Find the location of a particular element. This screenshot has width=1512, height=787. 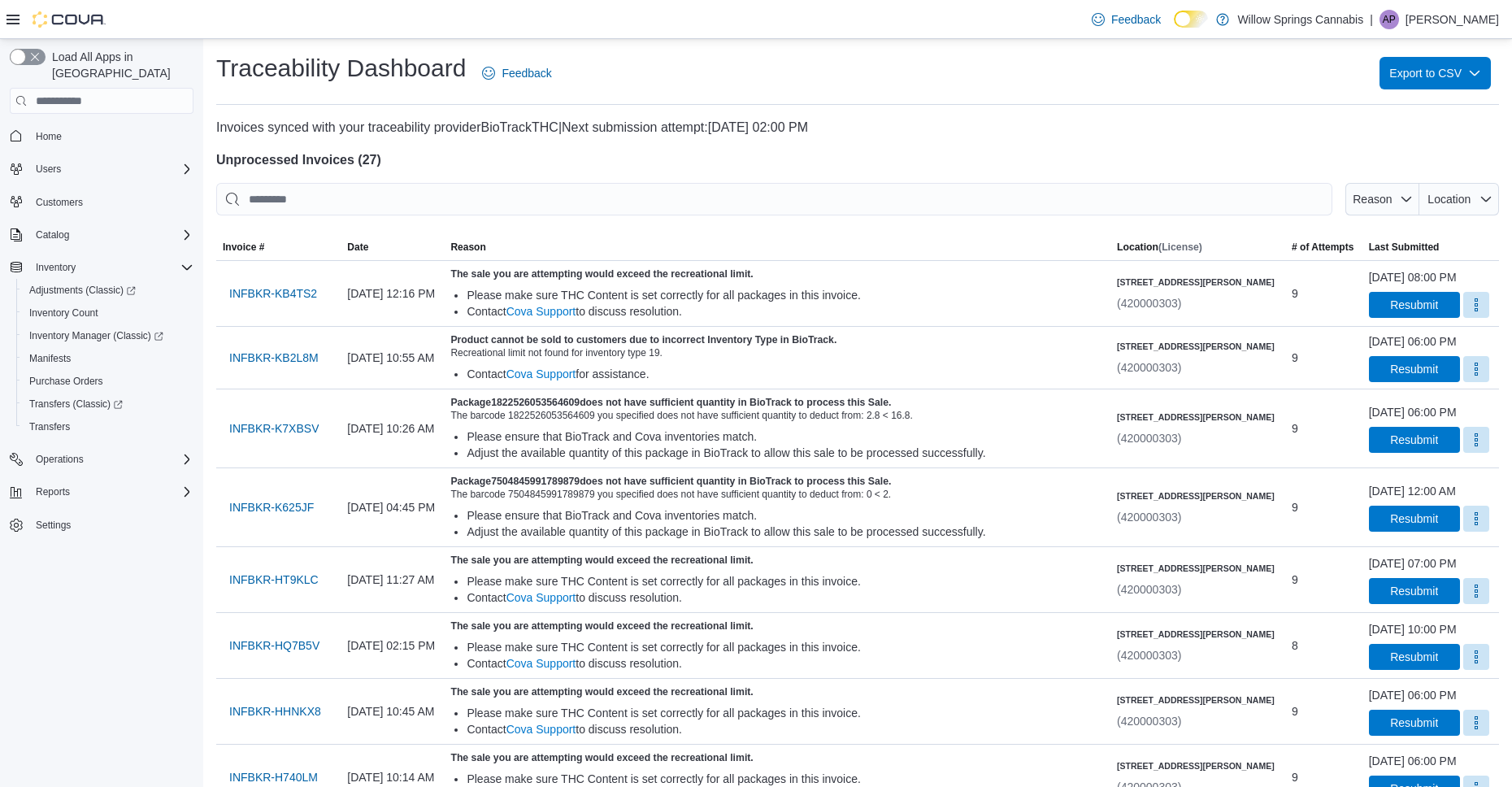

a: Manifests is located at coordinates (50, 358).